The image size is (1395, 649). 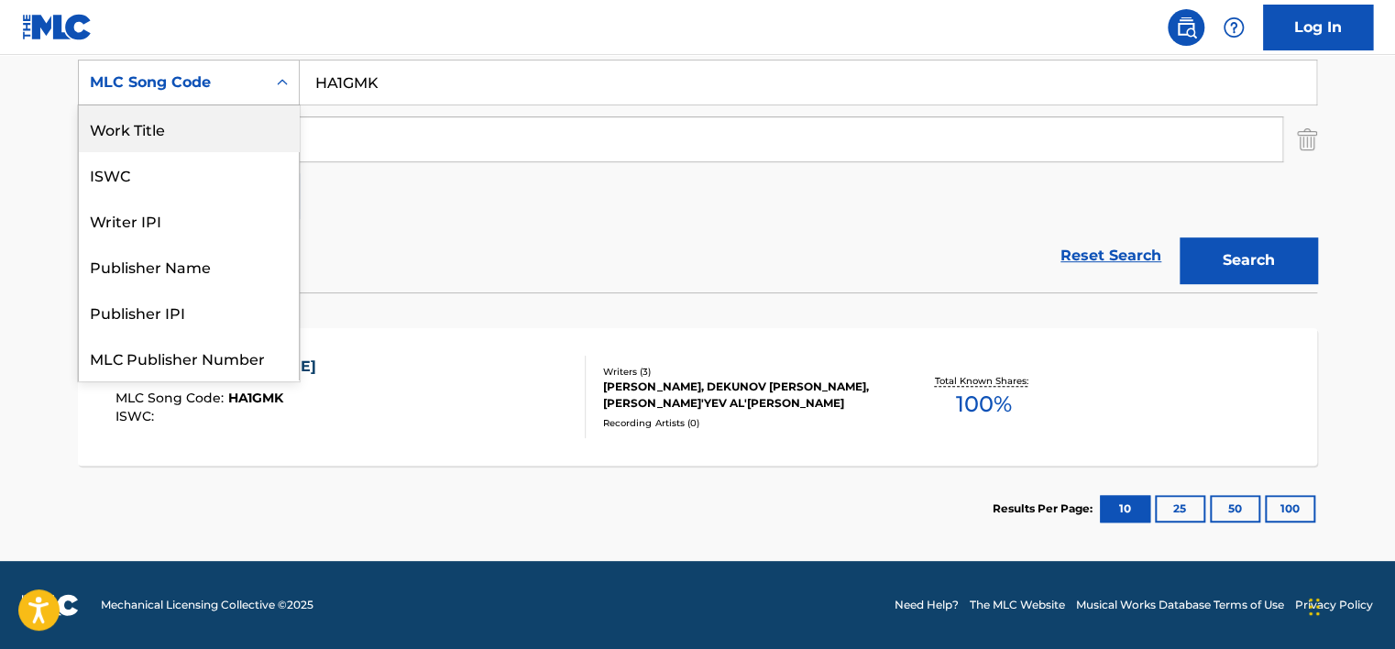 What do you see at coordinates (1179, 509) in the screenshot?
I see `button: 25` at bounding box center [1179, 509].